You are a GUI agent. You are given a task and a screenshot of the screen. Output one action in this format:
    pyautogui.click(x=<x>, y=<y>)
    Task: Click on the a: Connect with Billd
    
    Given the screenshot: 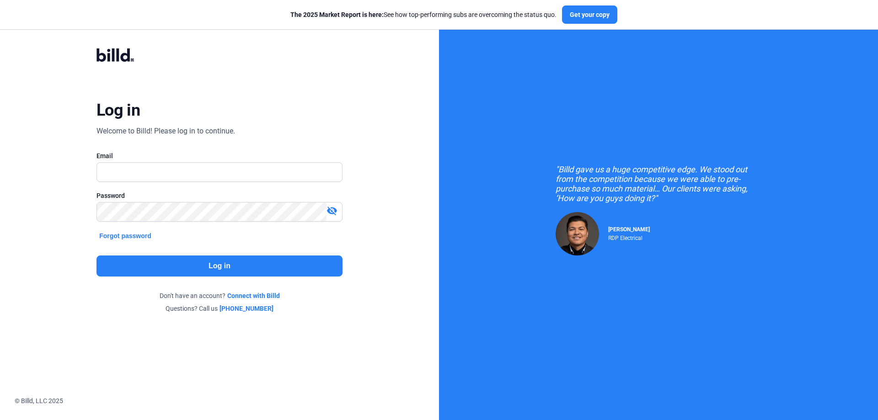 What is the action you would take?
    pyautogui.click(x=253, y=296)
    